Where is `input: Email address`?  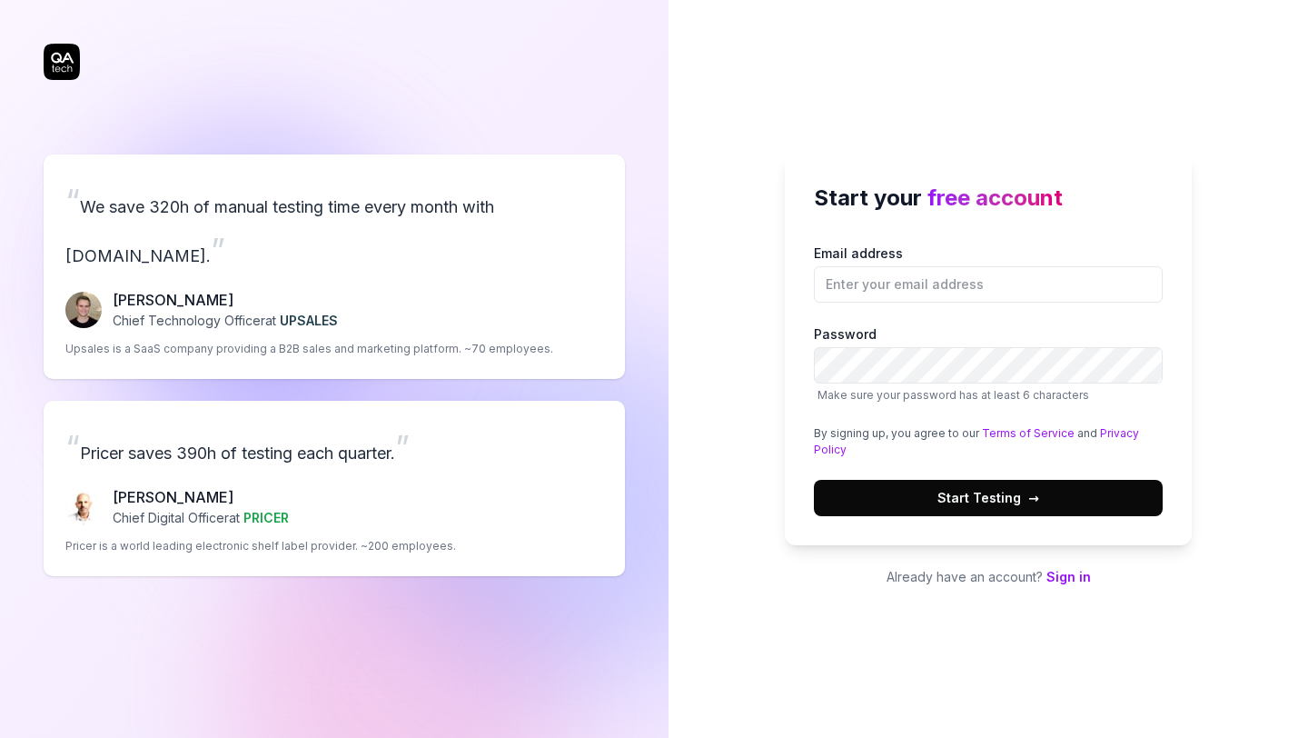 input: Email address is located at coordinates (988, 284).